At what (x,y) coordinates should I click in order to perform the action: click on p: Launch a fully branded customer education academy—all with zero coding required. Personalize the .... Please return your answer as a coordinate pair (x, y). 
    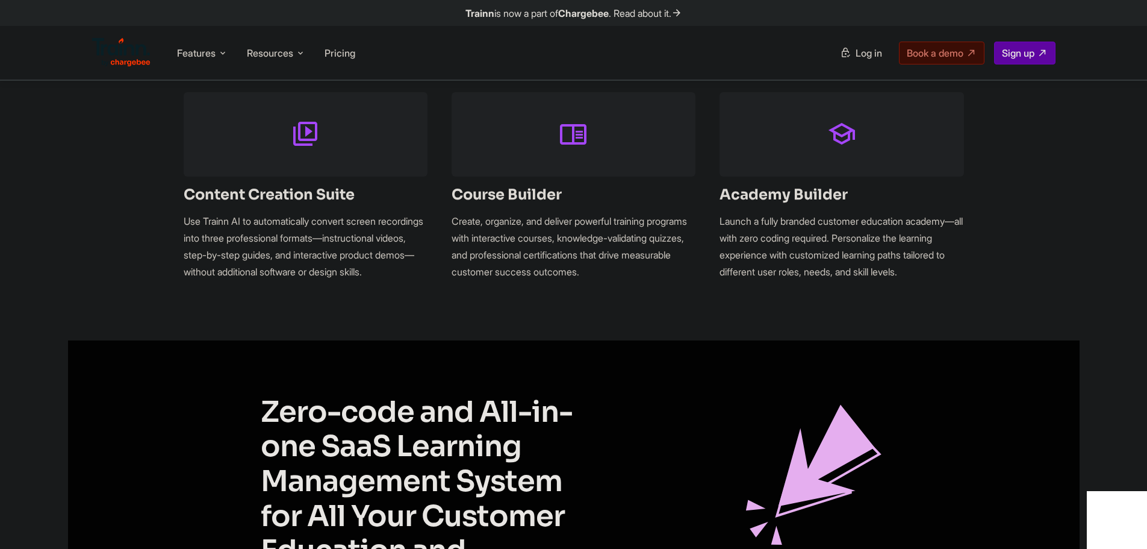
    Looking at the image, I should click on (841, 246).